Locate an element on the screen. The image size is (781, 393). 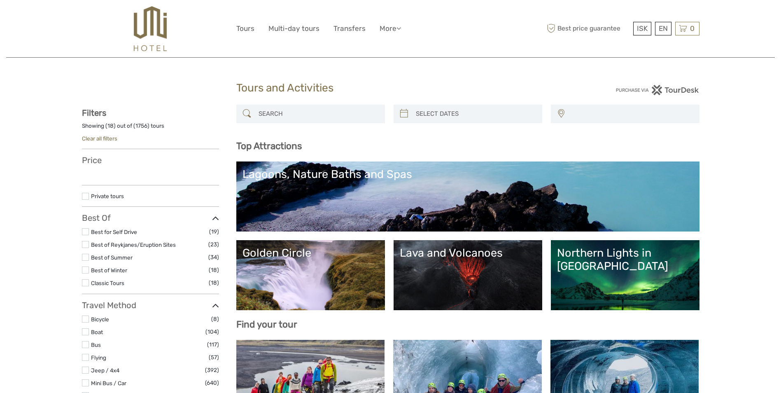
span: 0 is located at coordinates (692, 28).